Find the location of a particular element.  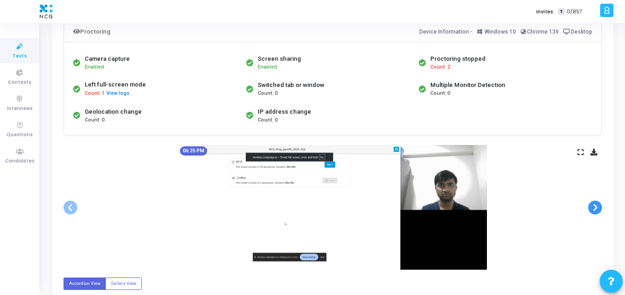

label: Invites: is located at coordinates (545, 12).